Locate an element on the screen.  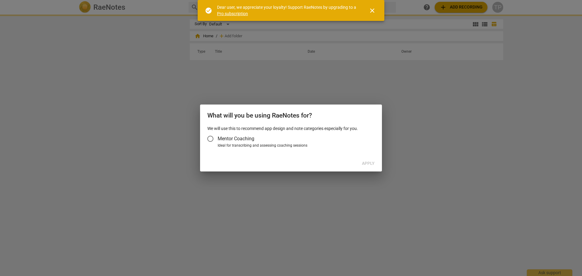
div: Dear user, we appreciate your loyalty! Support RaeNotes by upgrading to a is located at coordinates (287, 10).